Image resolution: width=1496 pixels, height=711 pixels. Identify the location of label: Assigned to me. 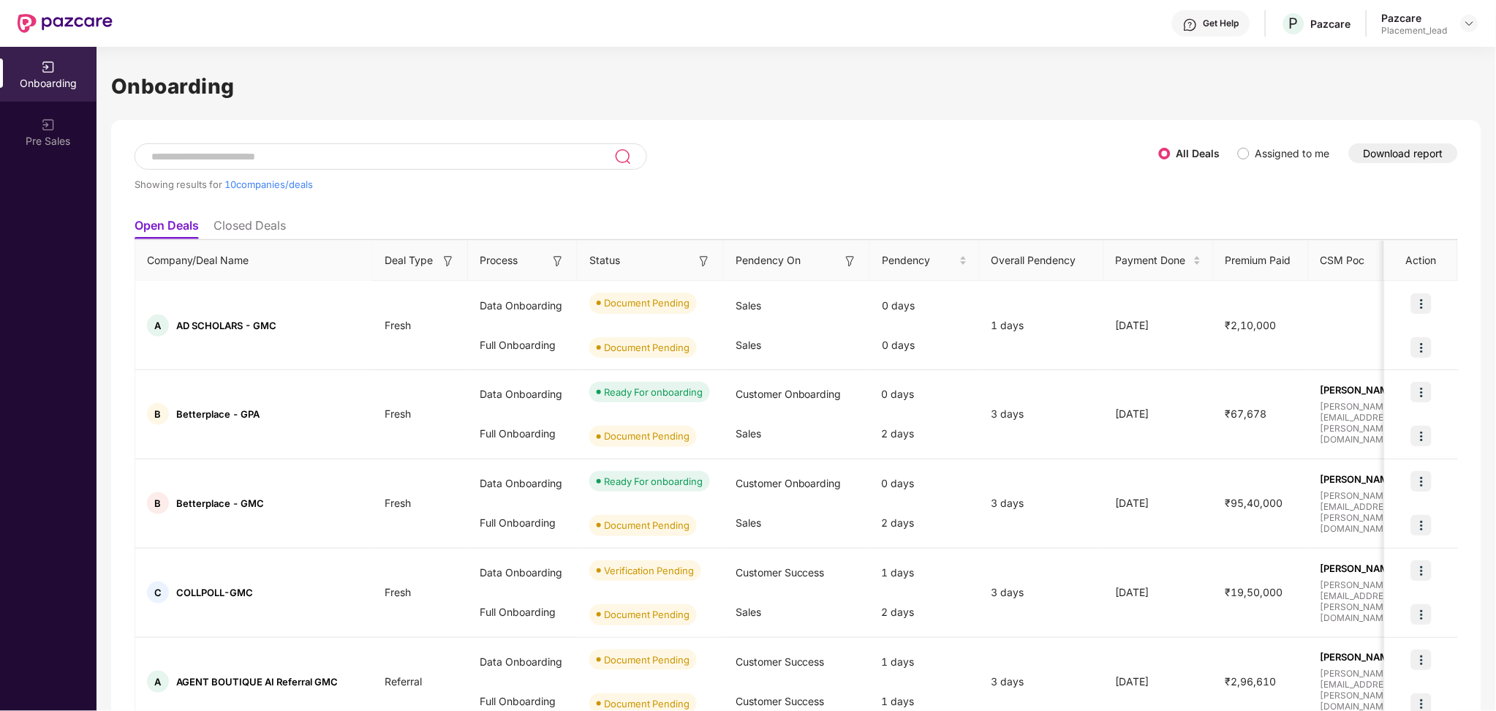
(1293, 153).